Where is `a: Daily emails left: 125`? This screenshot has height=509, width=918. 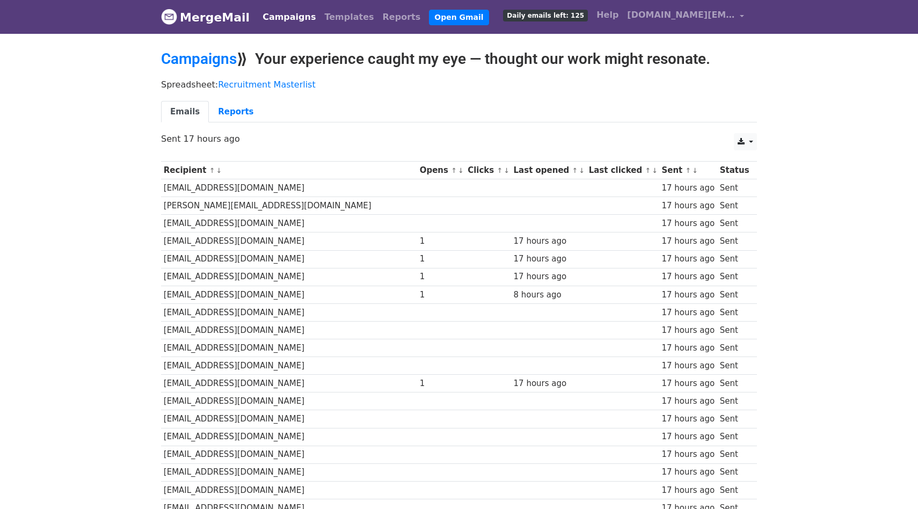
a: Daily emails left: 125 is located at coordinates (546, 15).